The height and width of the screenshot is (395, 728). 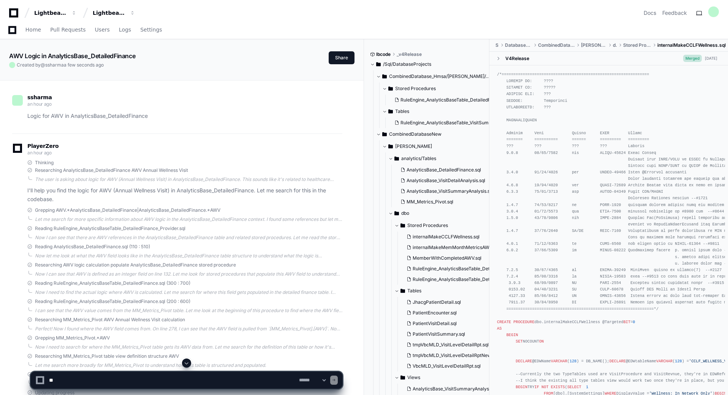 I want to click on div: I can see that the AWV value comes from the MM_Metrics_Pivot table. Let me look at the beginning ..., so click(x=188, y=310).